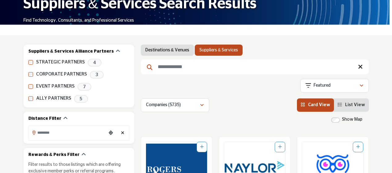 This screenshot has height=173, width=392. What do you see at coordinates (54, 155) in the screenshot?
I see `h2: Rewards & Perks Filter` at bounding box center [54, 155].